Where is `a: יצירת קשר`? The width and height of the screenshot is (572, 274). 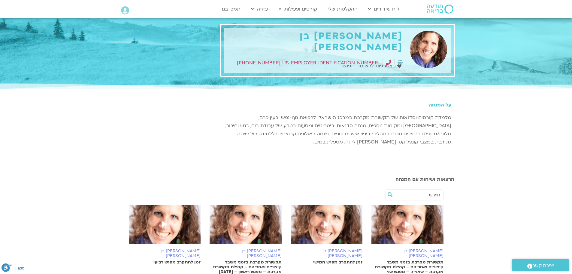 a: יצירת קשר is located at coordinates (541, 265).